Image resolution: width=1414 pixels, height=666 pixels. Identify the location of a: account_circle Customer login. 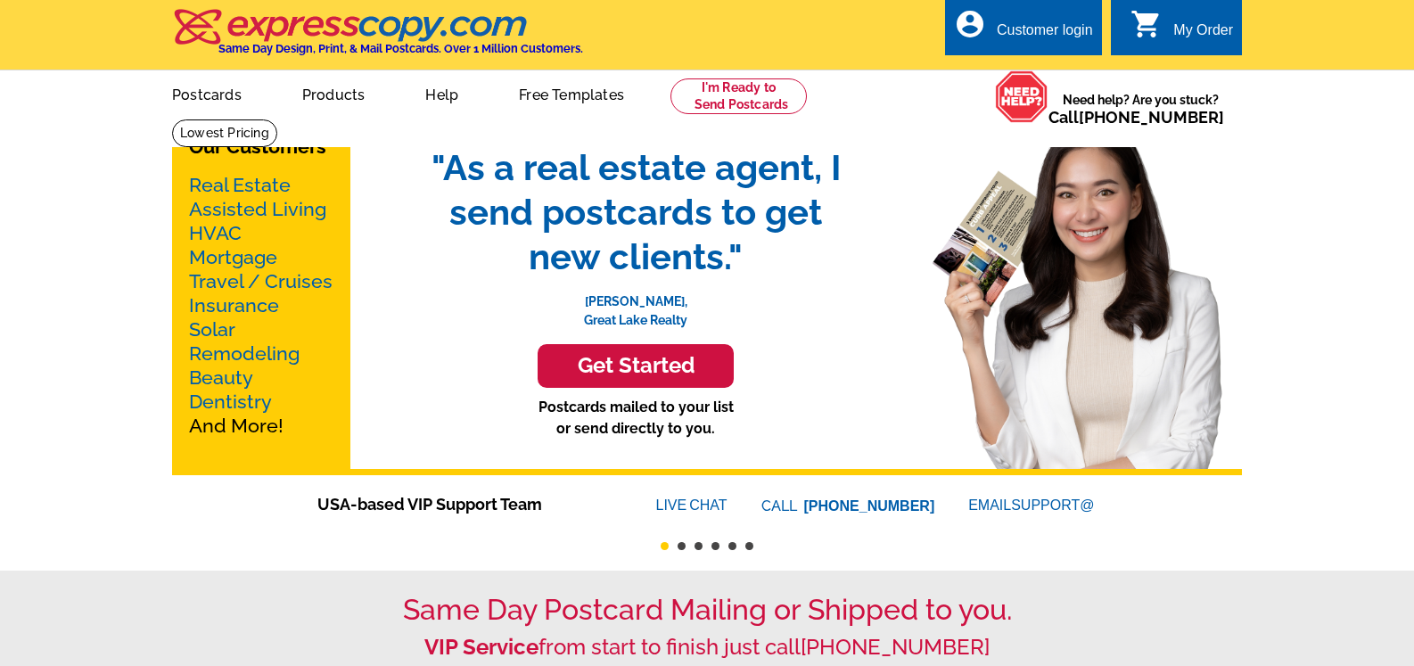
(1024, 30).